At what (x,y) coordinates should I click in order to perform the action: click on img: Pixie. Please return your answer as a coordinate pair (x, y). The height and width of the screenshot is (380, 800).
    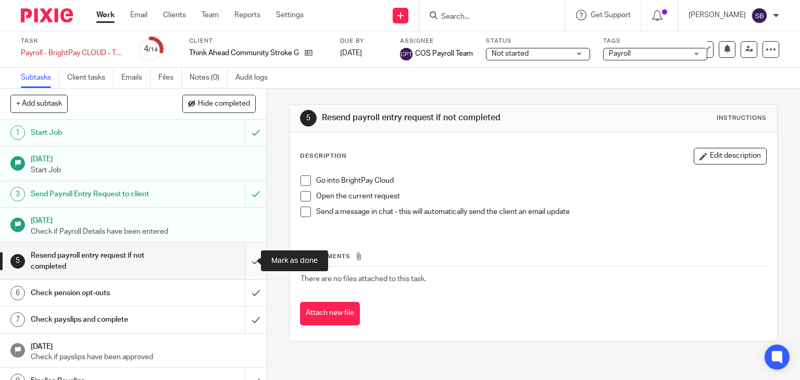
    Looking at the image, I should click on (47, 15).